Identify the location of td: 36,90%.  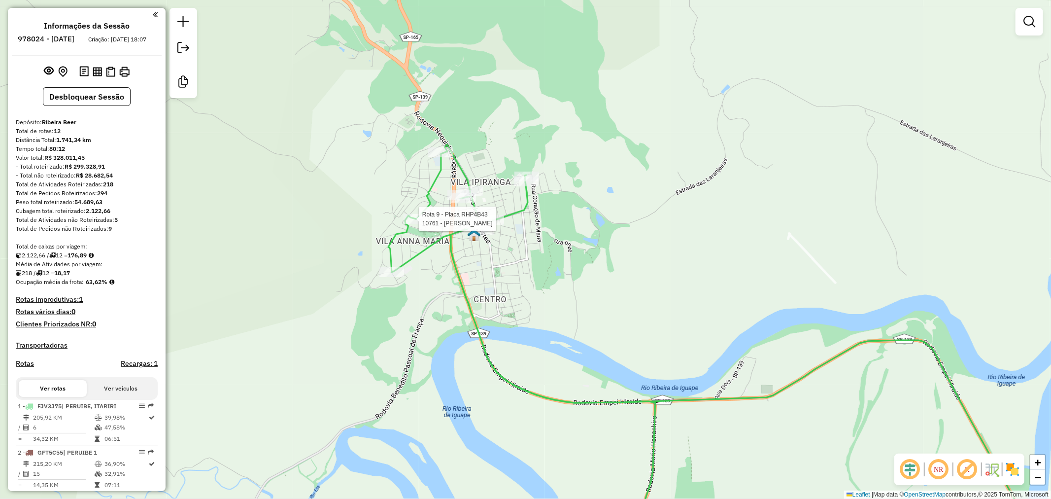
(126, 464).